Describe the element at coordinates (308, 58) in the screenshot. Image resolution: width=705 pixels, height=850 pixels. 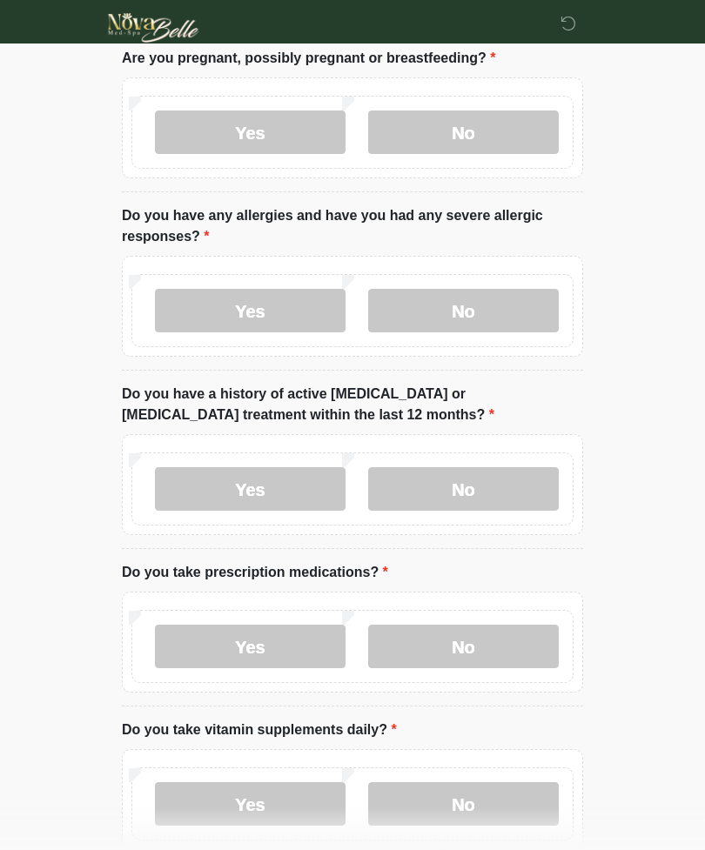
I see `label: Are you pregnant, possibly pregnant or breastfeeding?` at that location.